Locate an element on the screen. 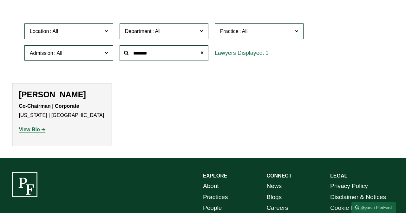 The width and height of the screenshot is (406, 213). a: Practices is located at coordinates (215, 197).